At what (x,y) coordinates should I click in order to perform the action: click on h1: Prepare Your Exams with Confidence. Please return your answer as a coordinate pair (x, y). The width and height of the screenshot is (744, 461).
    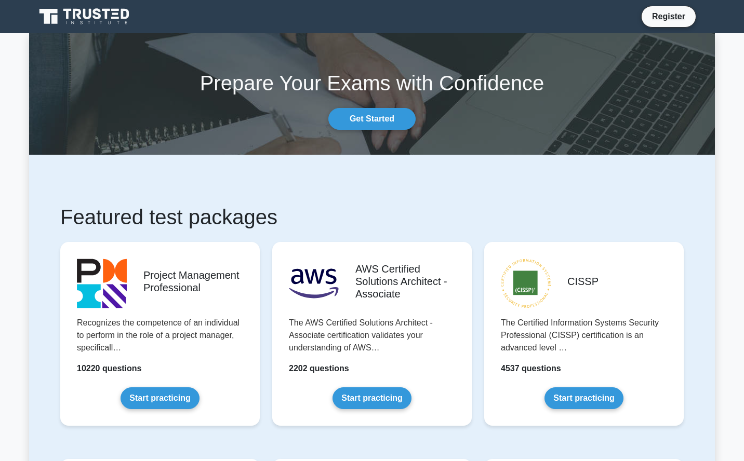
    Looking at the image, I should click on (372, 83).